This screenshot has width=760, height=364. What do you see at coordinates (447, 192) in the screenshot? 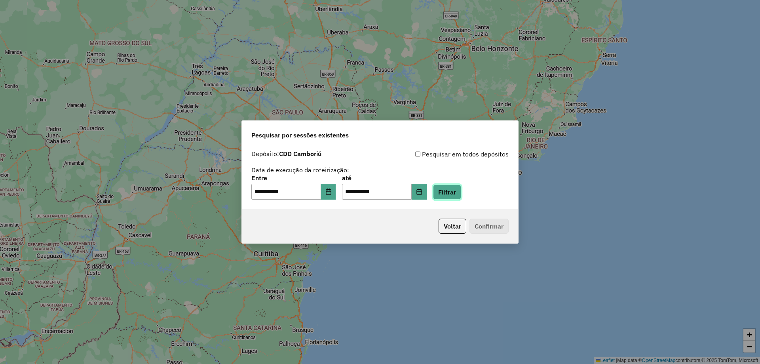
I see `button: Filtrar` at bounding box center [447, 192].